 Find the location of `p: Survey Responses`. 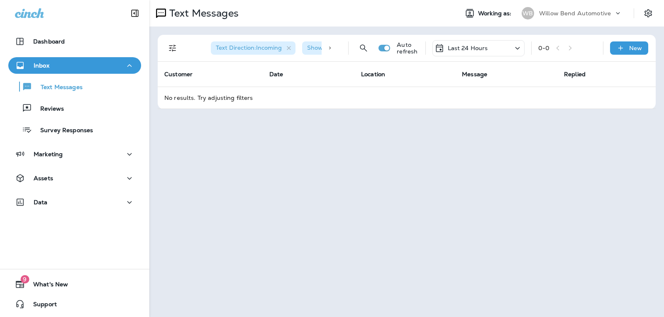

p: Survey Responses is located at coordinates (62, 131).